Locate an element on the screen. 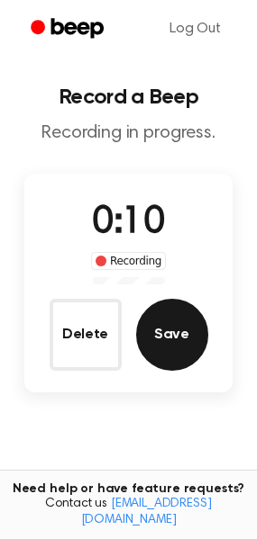 Image resolution: width=257 pixels, height=539 pixels. span: 0:10 is located at coordinates (128, 223).